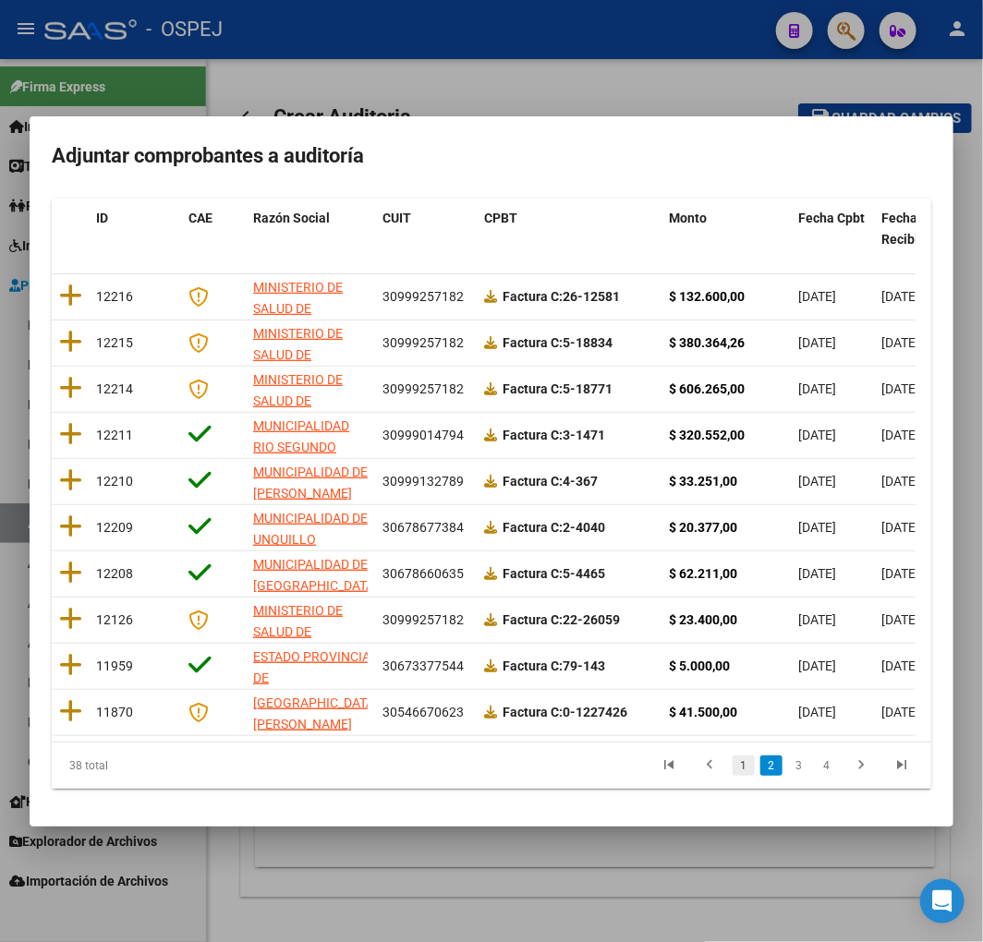 This screenshot has height=942, width=983. I want to click on a: go to first page, so click(669, 766).